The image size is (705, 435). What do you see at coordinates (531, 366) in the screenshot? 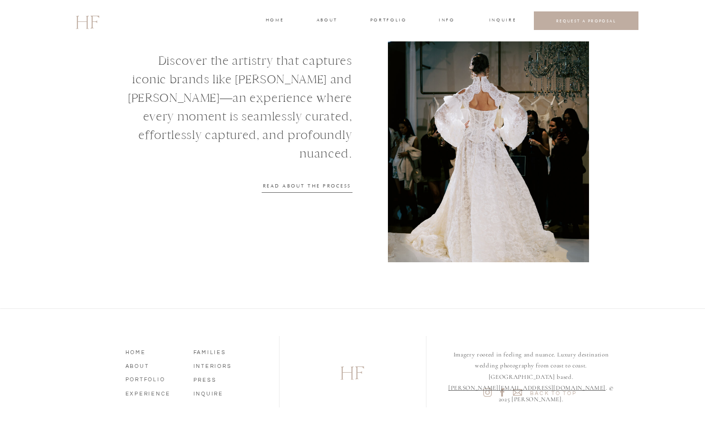
I see `p: Imagery rooted in feeling and nuance. Luxury destination wedding photography from coast to coast....` at bounding box center [531, 366].